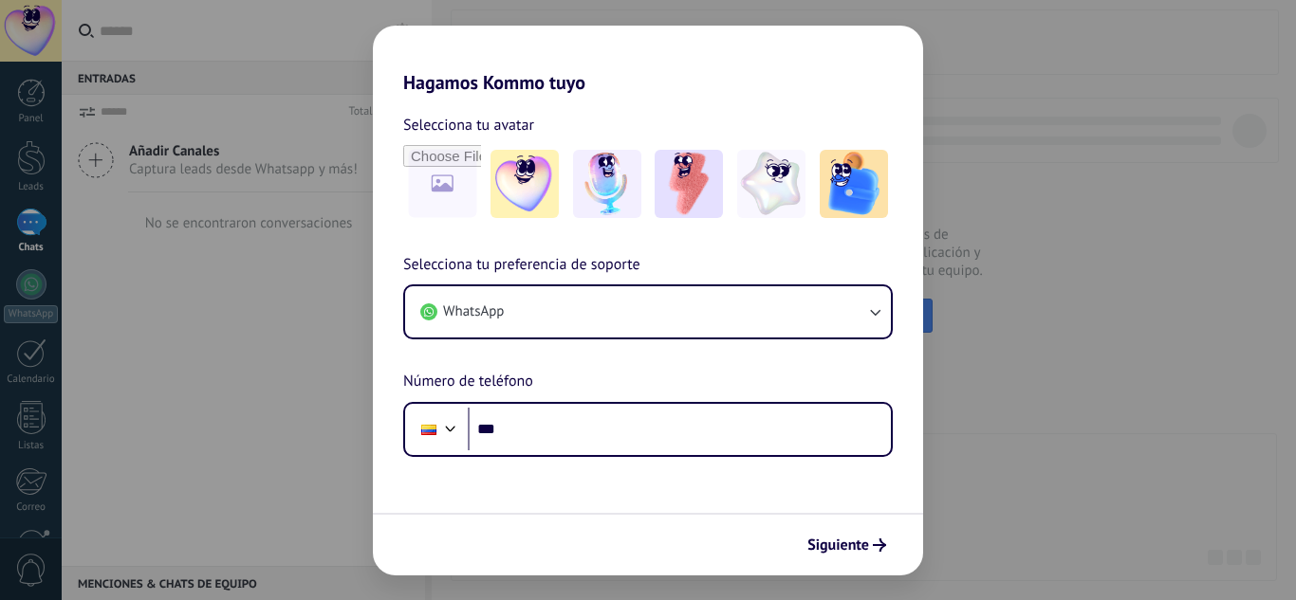 The height and width of the screenshot is (600, 1296). I want to click on span: Selecciona tu preferencia de soporte, so click(522, 266).